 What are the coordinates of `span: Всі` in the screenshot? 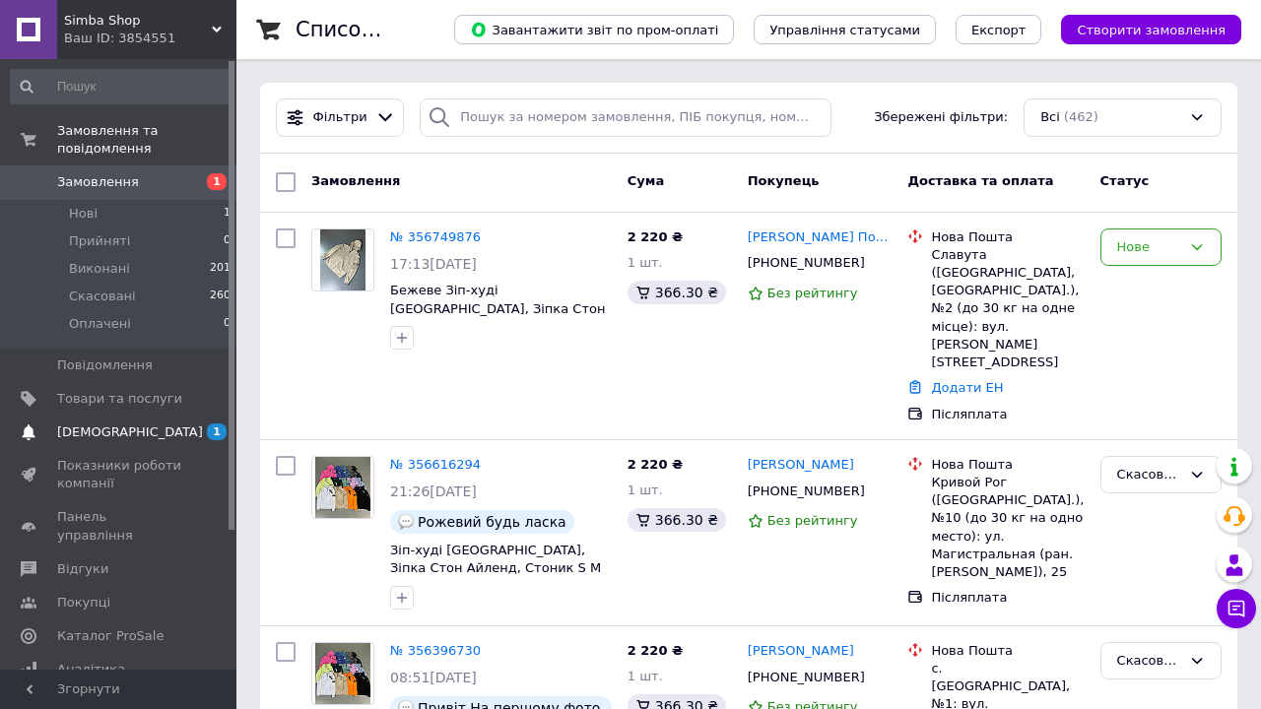 It's located at (1050, 117).